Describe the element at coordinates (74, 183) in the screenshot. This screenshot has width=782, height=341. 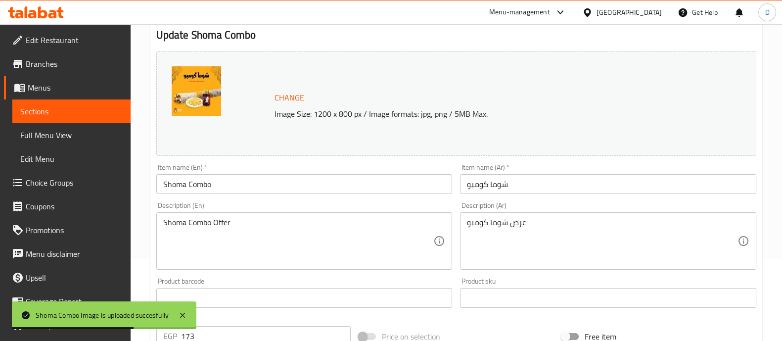
I see `span: Choice Groups` at that location.